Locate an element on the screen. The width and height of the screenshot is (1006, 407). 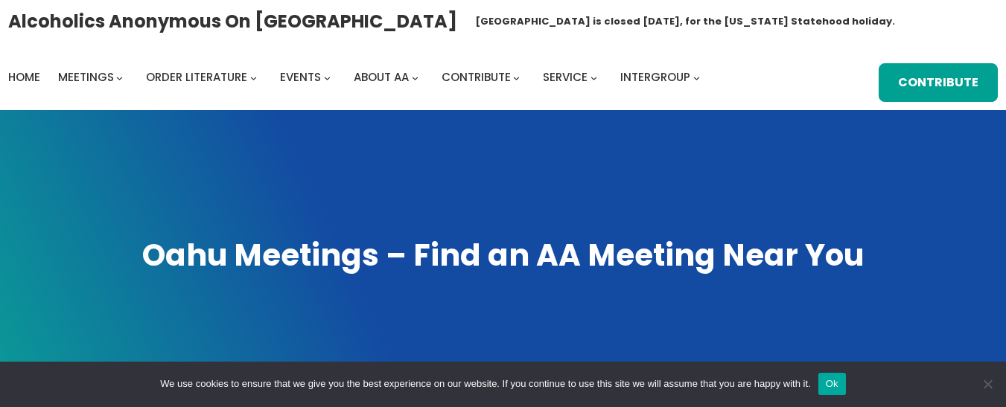
span: Service is located at coordinates (565, 77).